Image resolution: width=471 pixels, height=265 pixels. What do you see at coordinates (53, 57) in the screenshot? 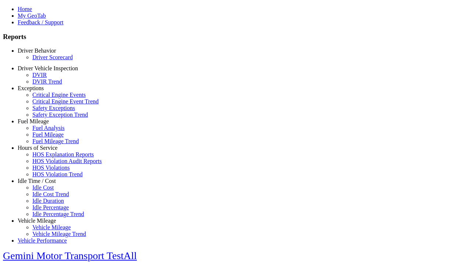
I see `a: Driver Scorecard` at bounding box center [53, 57].